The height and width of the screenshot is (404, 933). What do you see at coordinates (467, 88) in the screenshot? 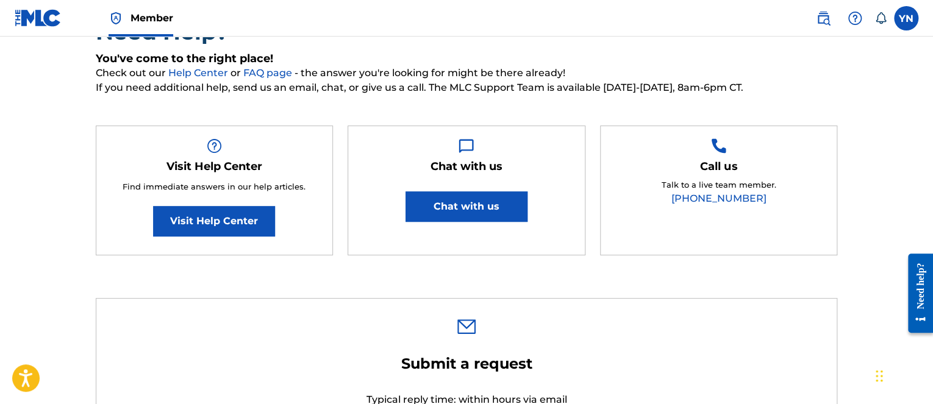
I see `span: If you need additional help, send us an email, chat, or give us a call. The MLC Support Team is a...` at bounding box center [467, 88].